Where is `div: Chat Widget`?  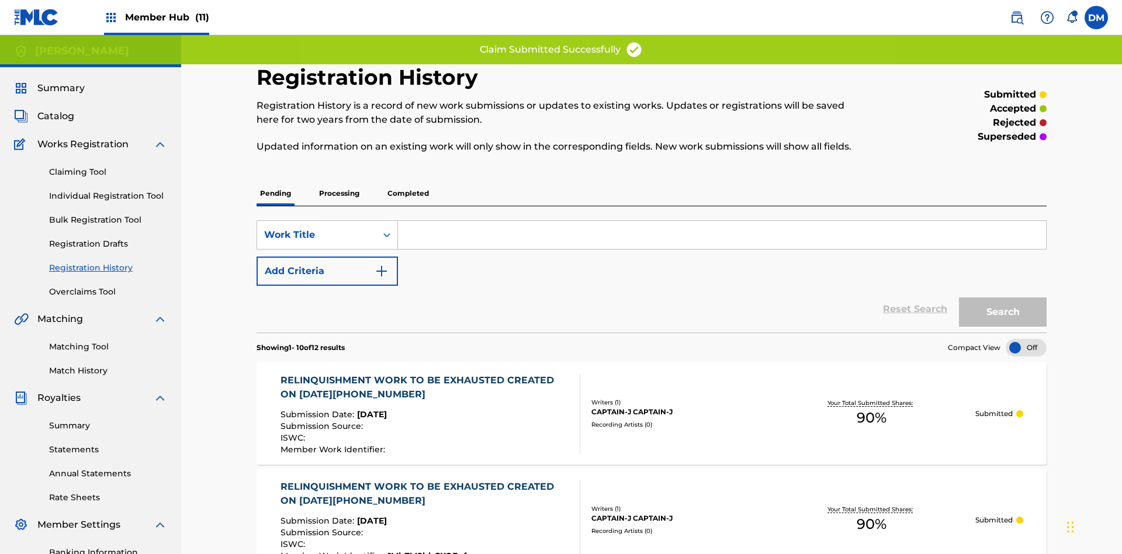 div: Chat Widget is located at coordinates (1093, 526).